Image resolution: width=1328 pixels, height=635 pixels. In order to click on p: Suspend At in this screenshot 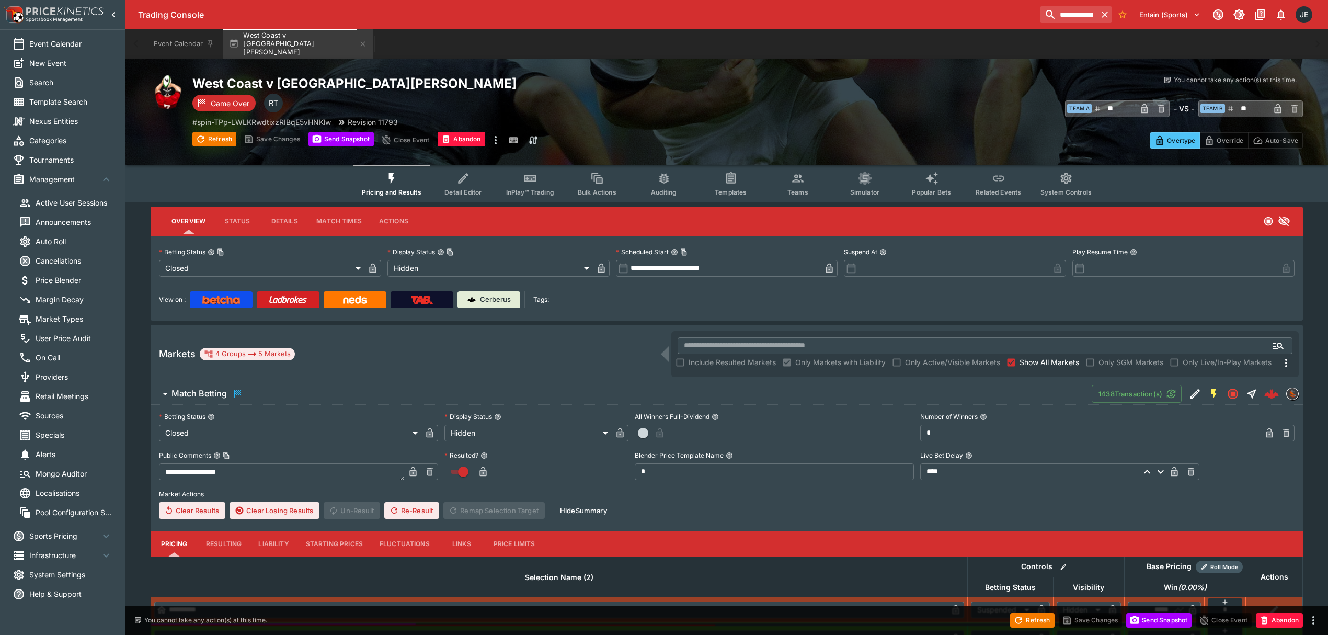, I will do `click(861, 252)`.